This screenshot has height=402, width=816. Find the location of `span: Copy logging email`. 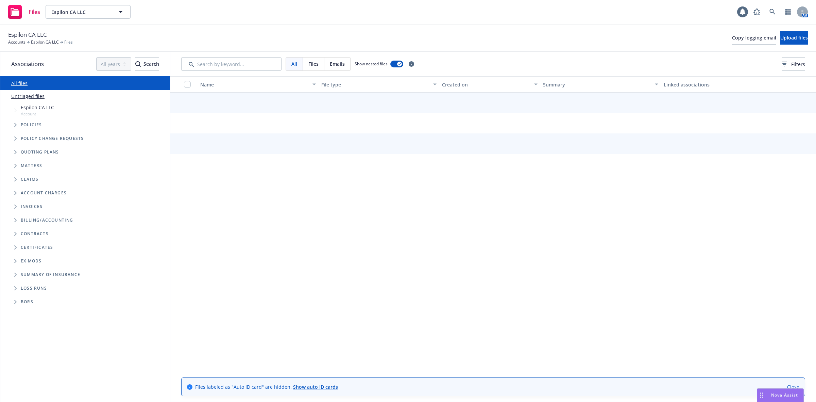

span: Copy logging email is located at coordinates (754, 37).